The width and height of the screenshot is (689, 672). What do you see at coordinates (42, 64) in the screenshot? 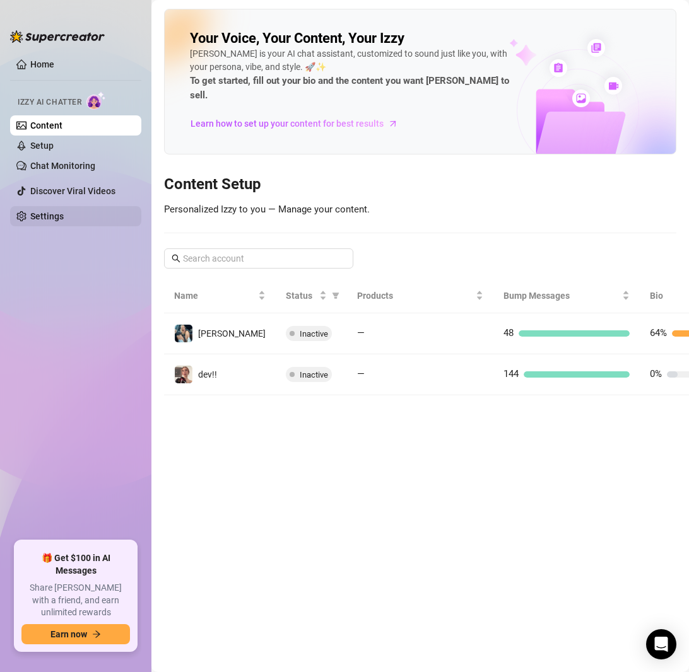
I see `a: Home` at bounding box center [42, 64].